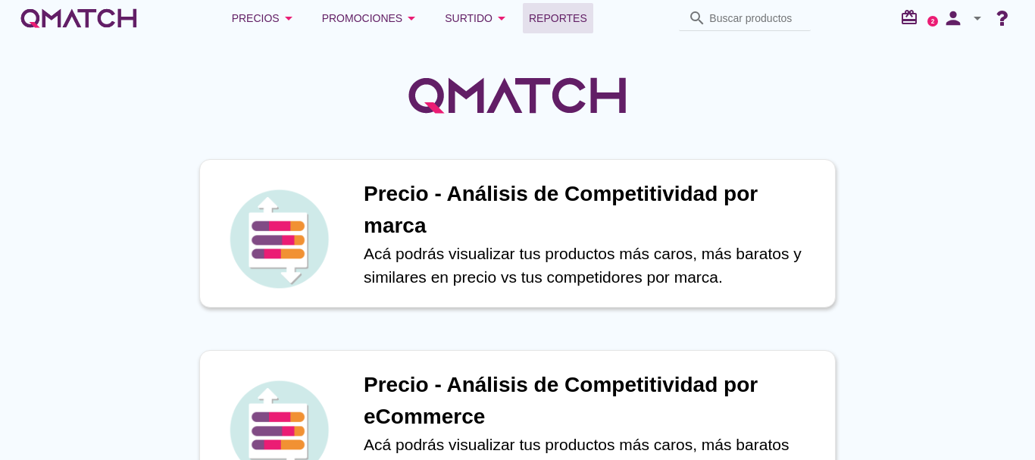 This screenshot has width=1035, height=460. I want to click on a: Reportes, so click(558, 18).